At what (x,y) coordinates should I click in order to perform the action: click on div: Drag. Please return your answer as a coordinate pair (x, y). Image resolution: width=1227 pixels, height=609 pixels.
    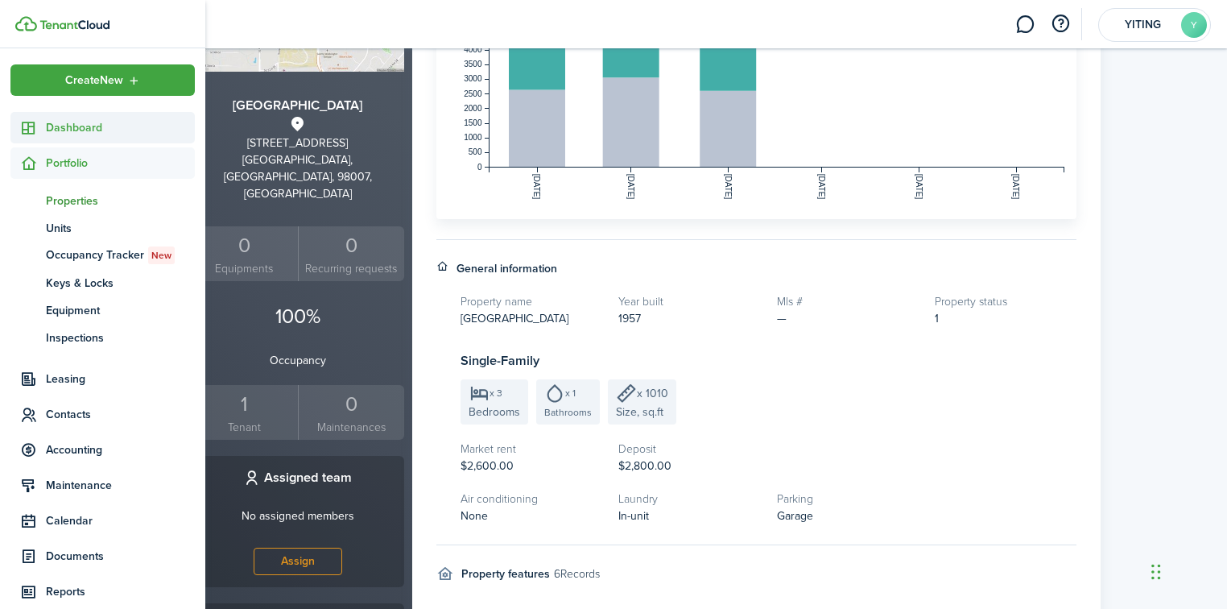
    Looking at the image, I should click on (1156, 572).